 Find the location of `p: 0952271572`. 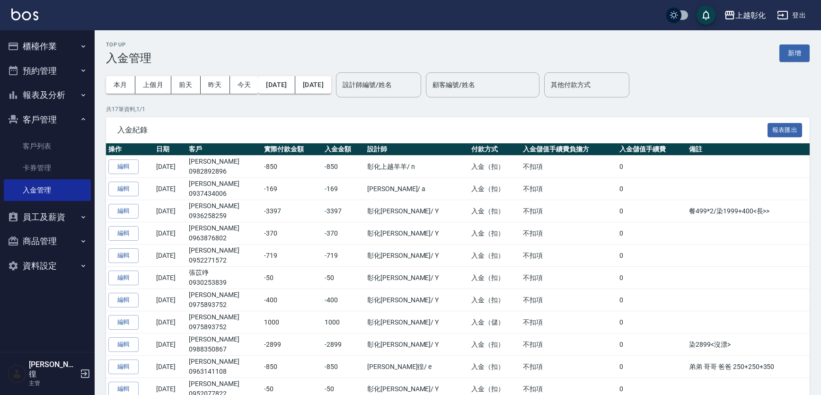

p: 0952271572 is located at coordinates (224, 260).